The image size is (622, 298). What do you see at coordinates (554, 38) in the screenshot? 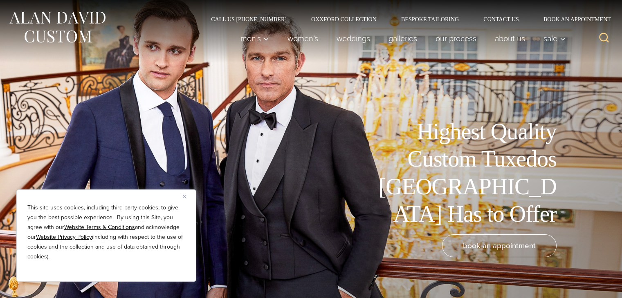
I see `span: Sale` at bounding box center [554, 38].